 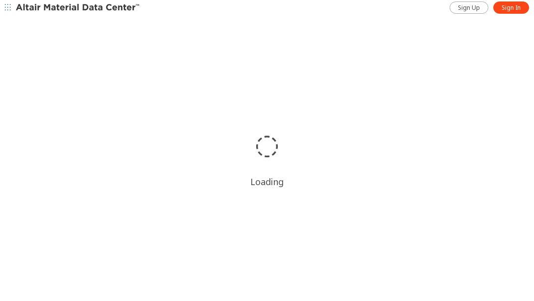 What do you see at coordinates (267, 181) in the screenshot?
I see `div: Loading` at bounding box center [267, 181].